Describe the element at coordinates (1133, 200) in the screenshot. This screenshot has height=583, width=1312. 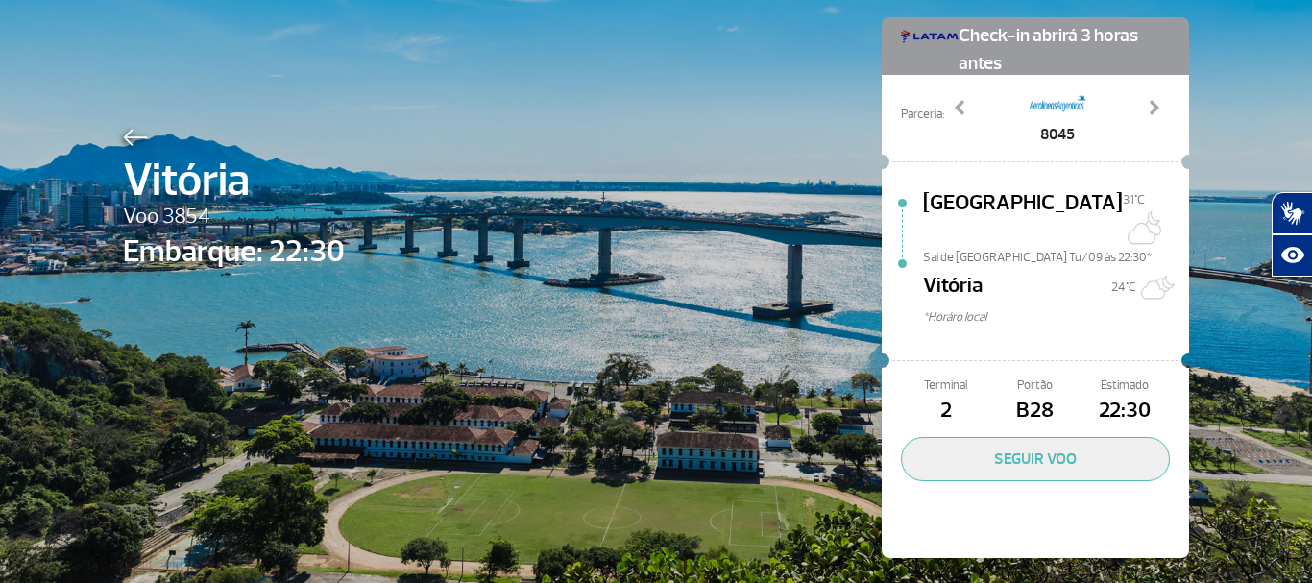
I see `span: 31°C` at that location.